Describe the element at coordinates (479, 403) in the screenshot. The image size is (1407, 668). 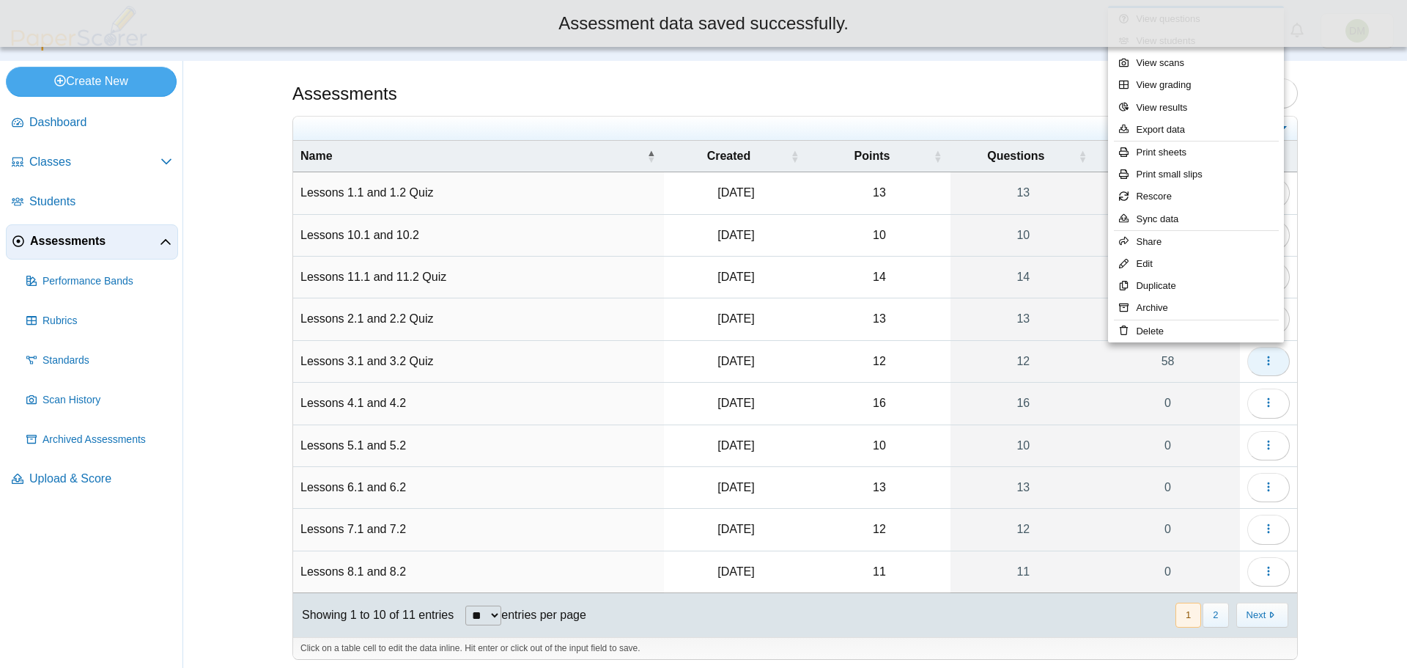
I see `td: Lessons 4.1 and 4.2` at that location.